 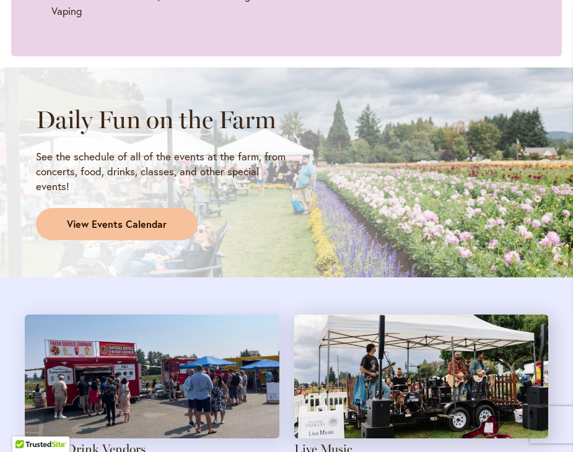 What do you see at coordinates (421, 376) in the screenshot?
I see `a: A four-person band plays with a field of pink dahlias in the background` at bounding box center [421, 376].